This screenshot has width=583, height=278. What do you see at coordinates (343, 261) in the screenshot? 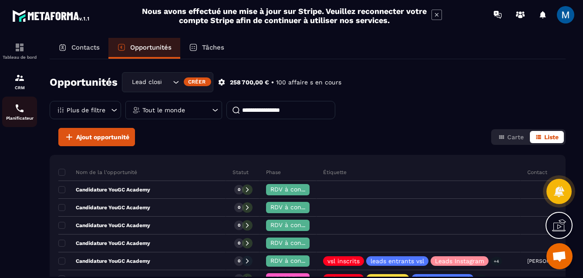
I see `p: vsl inscrits` at bounding box center [343, 261].